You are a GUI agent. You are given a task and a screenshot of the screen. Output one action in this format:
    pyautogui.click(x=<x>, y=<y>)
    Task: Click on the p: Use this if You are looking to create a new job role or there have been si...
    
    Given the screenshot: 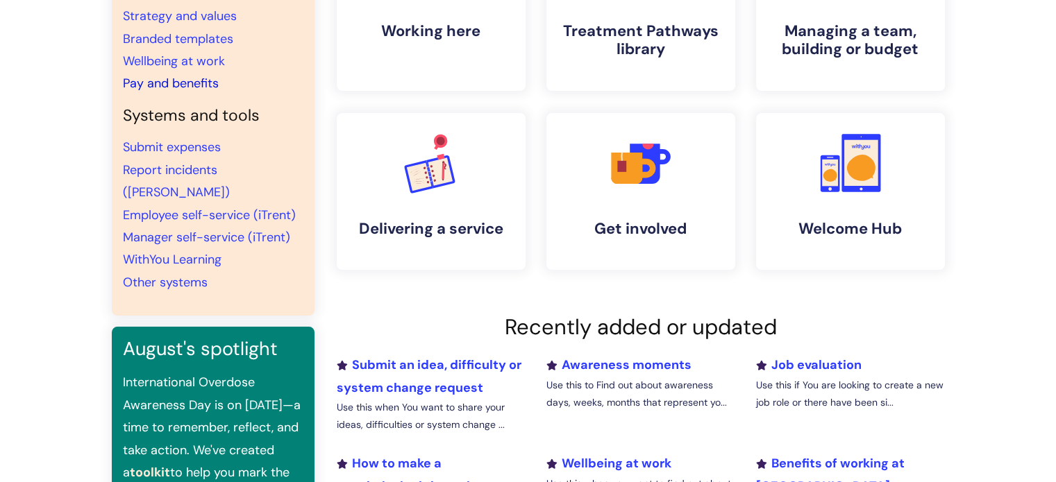 What is the action you would take?
    pyautogui.click(x=850, y=394)
    